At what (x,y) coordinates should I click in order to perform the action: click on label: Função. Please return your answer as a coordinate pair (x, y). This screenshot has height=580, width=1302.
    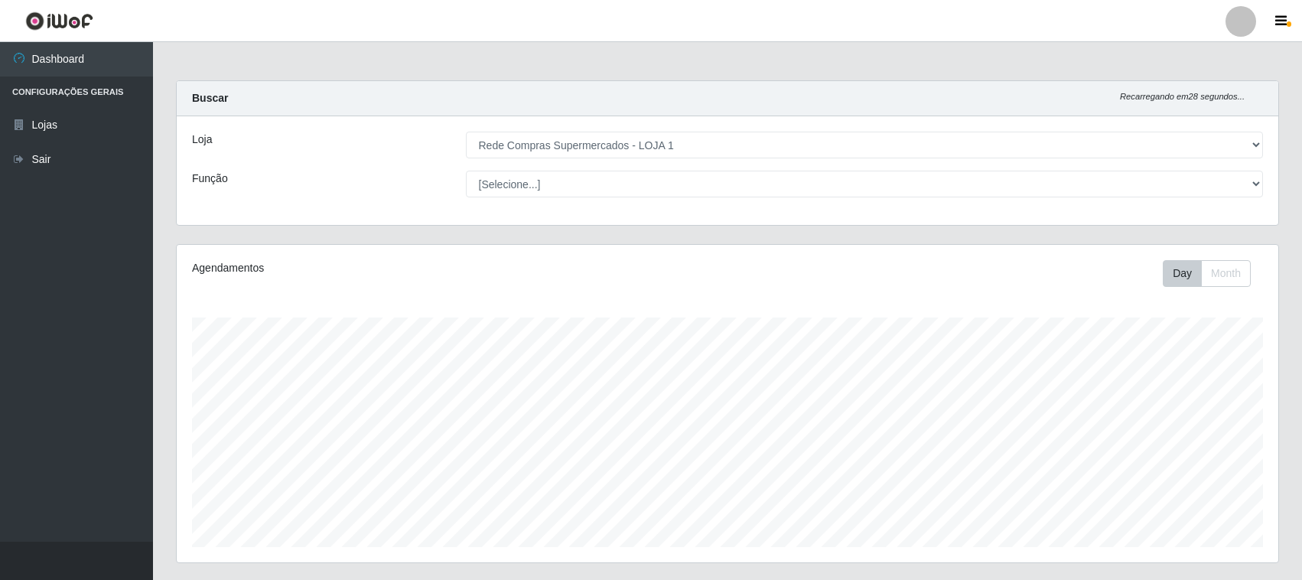
    Looking at the image, I should click on (210, 178).